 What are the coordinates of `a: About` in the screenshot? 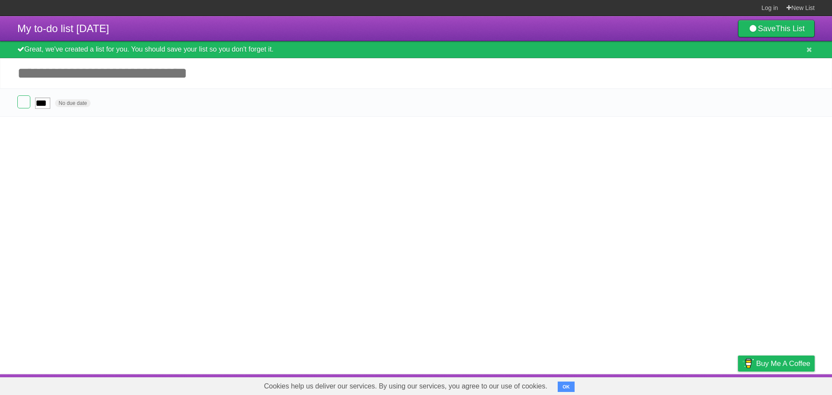 It's located at (632, 384).